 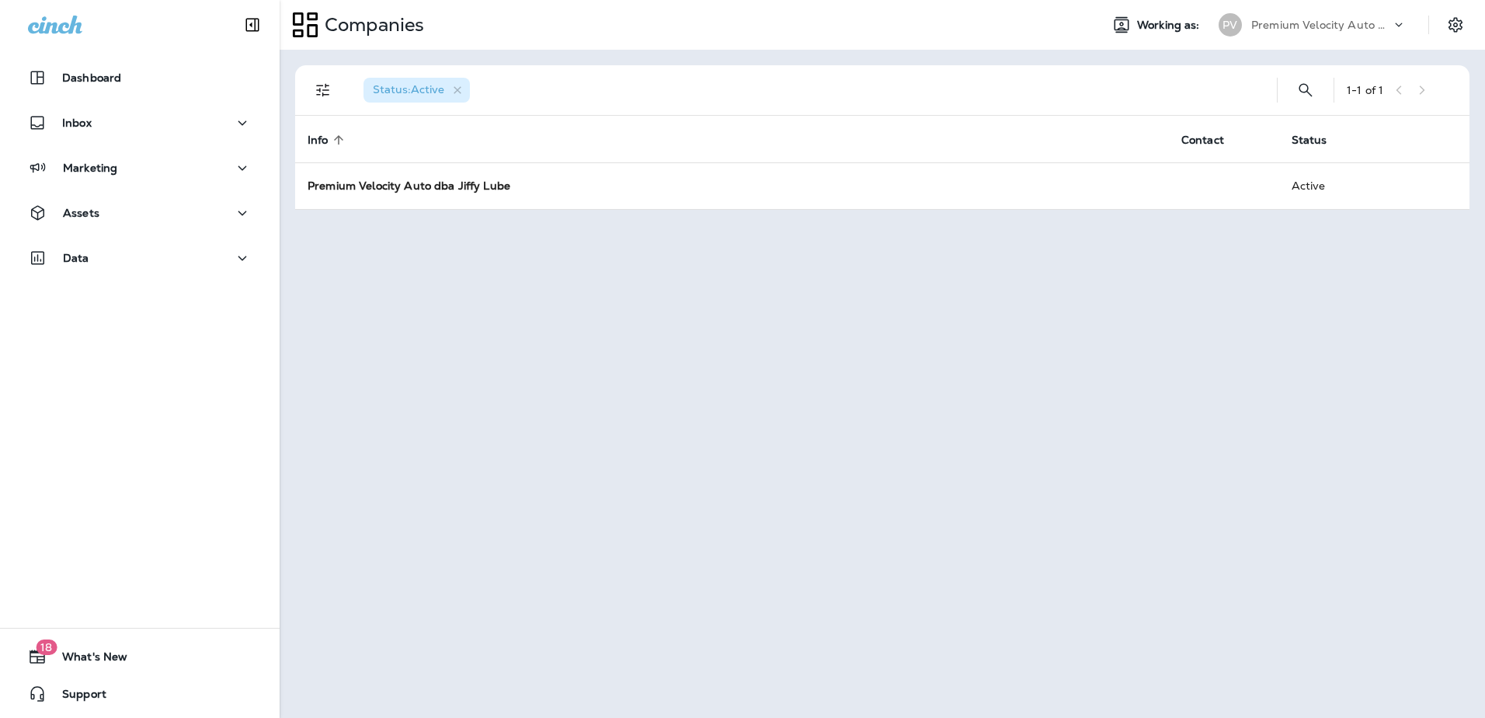 What do you see at coordinates (1321, 25) in the screenshot?
I see `p: Premium Velocity Auto dba Jiffy Lube` at bounding box center [1321, 25].